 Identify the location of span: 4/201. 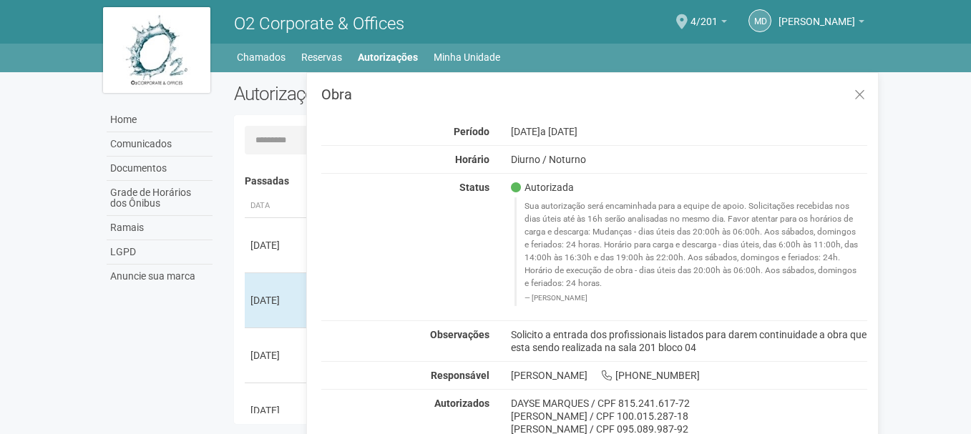
(704, 14).